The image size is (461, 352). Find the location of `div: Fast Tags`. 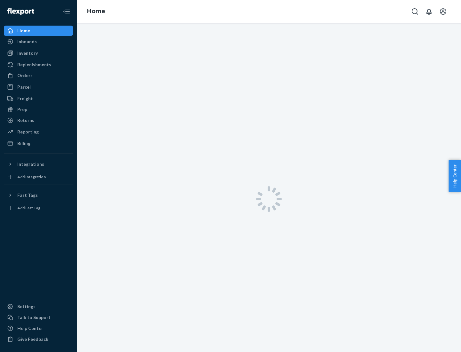

div: Fast Tags is located at coordinates (28, 195).